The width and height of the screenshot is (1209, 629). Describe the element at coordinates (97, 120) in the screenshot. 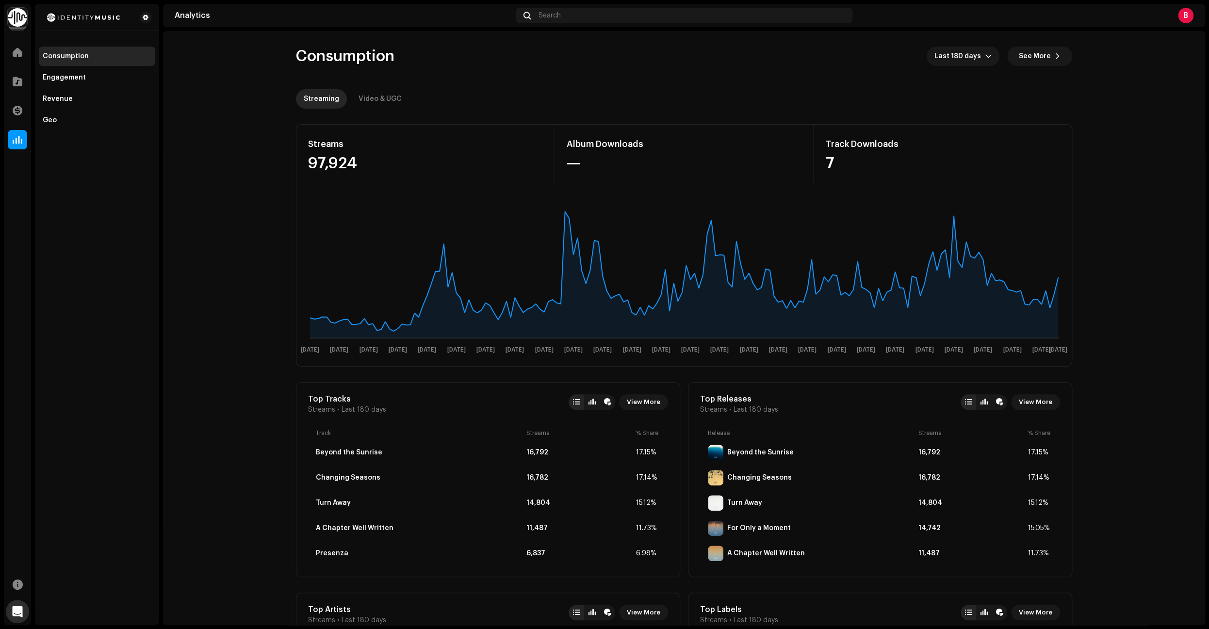

I see `re-m-nav-item: Geo` at that location.